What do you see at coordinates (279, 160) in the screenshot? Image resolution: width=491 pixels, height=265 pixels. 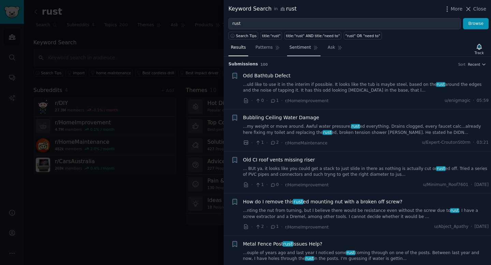 I see `a: Old CI roof vents missing riser` at bounding box center [279, 160].